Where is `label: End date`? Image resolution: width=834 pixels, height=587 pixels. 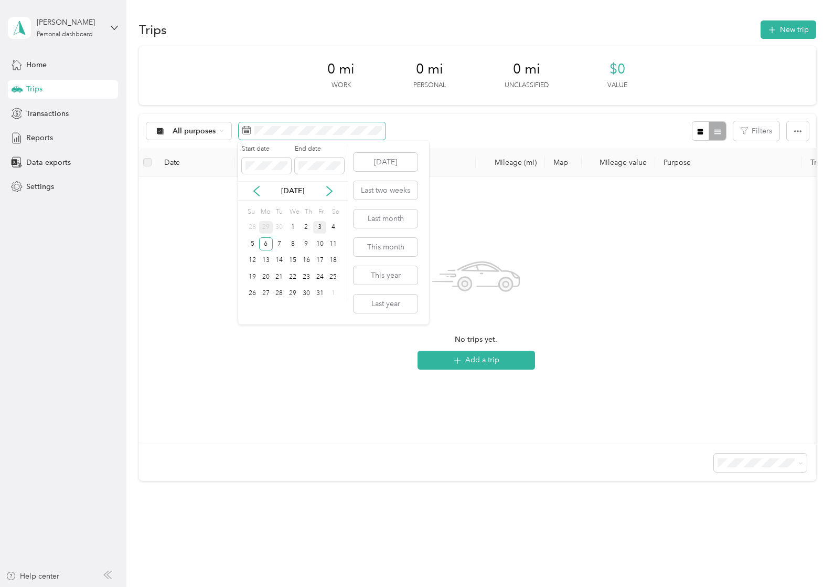
label: End date is located at coordinates (320, 149).